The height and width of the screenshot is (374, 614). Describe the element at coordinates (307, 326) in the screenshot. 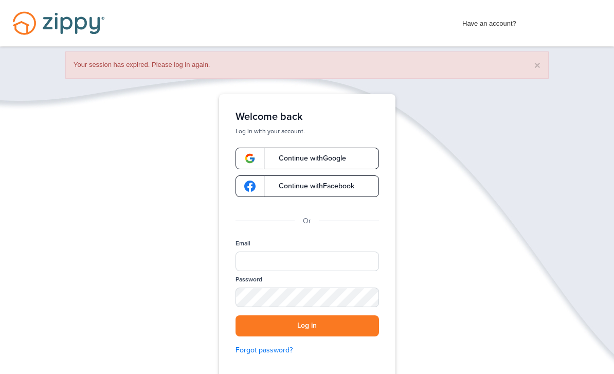

I see `button: Log in` at that location.